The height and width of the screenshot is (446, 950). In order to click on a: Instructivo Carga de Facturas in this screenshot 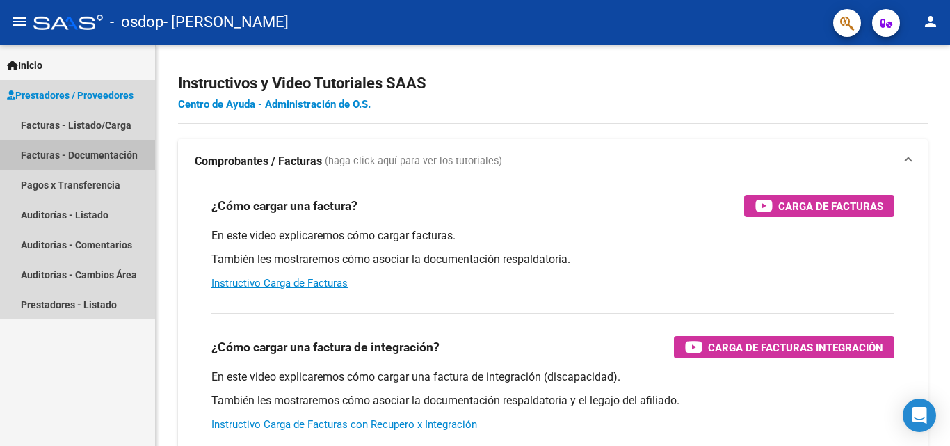, I will do `click(280, 283)`.